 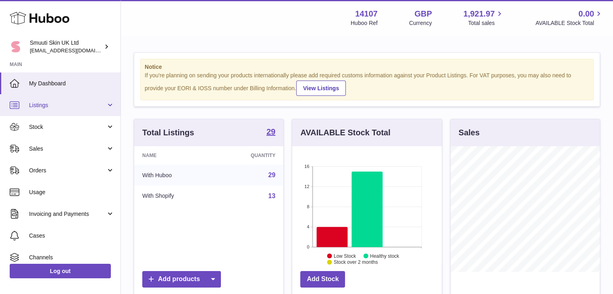 I want to click on text: Stock over 2 months, so click(x=356, y=263).